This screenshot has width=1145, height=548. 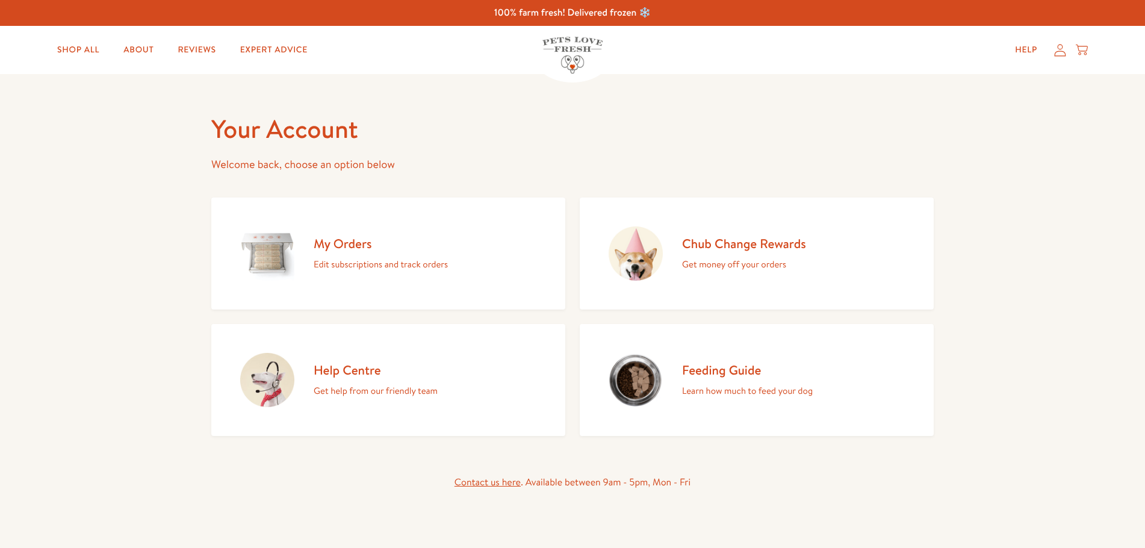 I want to click on p: Learn how much to feed your dog, so click(x=747, y=391).